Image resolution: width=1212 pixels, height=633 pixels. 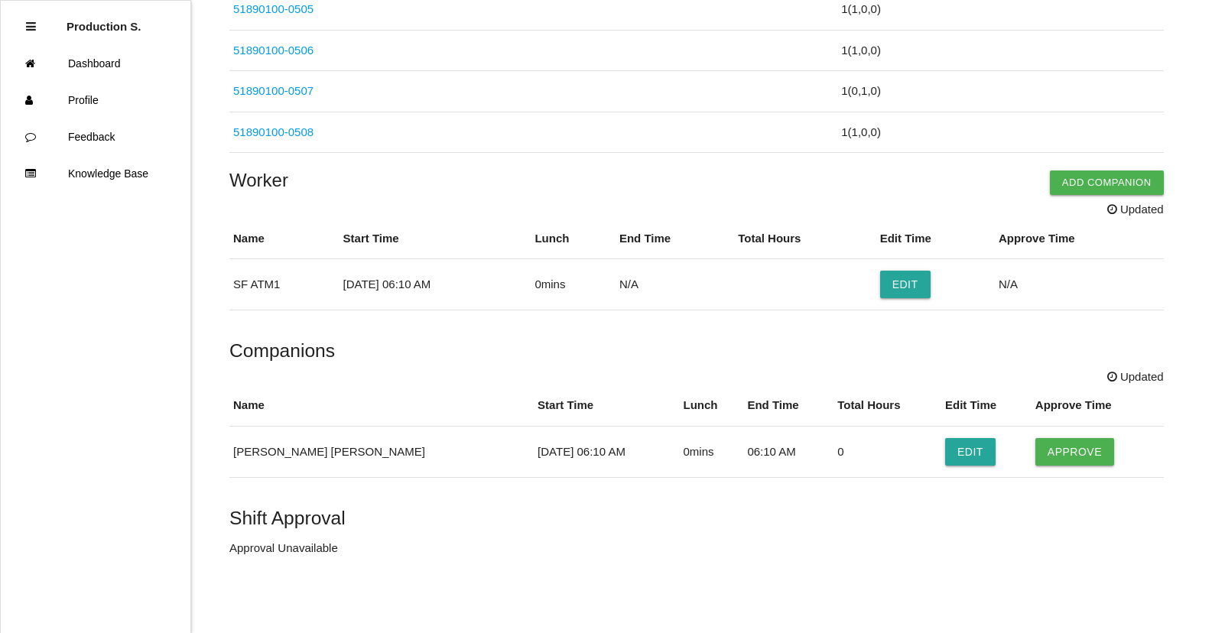 I want to click on h5: Shift Approval, so click(x=696, y=517).